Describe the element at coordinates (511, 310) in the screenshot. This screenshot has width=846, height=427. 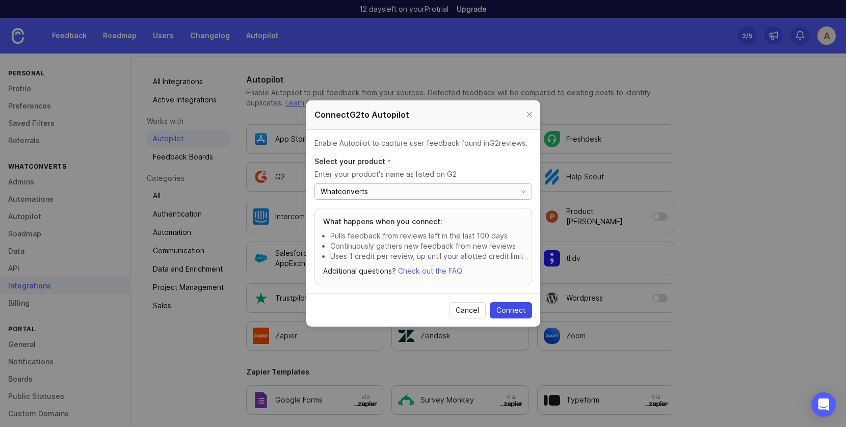
I see `span: Connect` at that location.